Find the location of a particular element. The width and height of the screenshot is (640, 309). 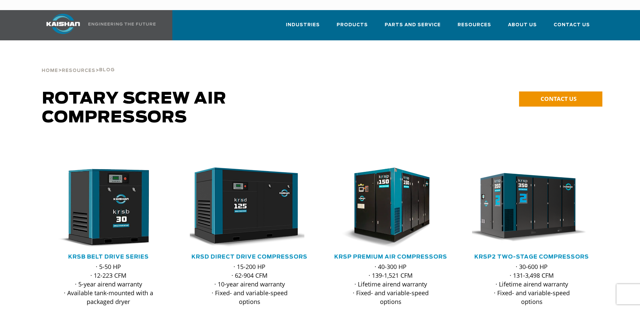

a: Products is located at coordinates (352, 28).